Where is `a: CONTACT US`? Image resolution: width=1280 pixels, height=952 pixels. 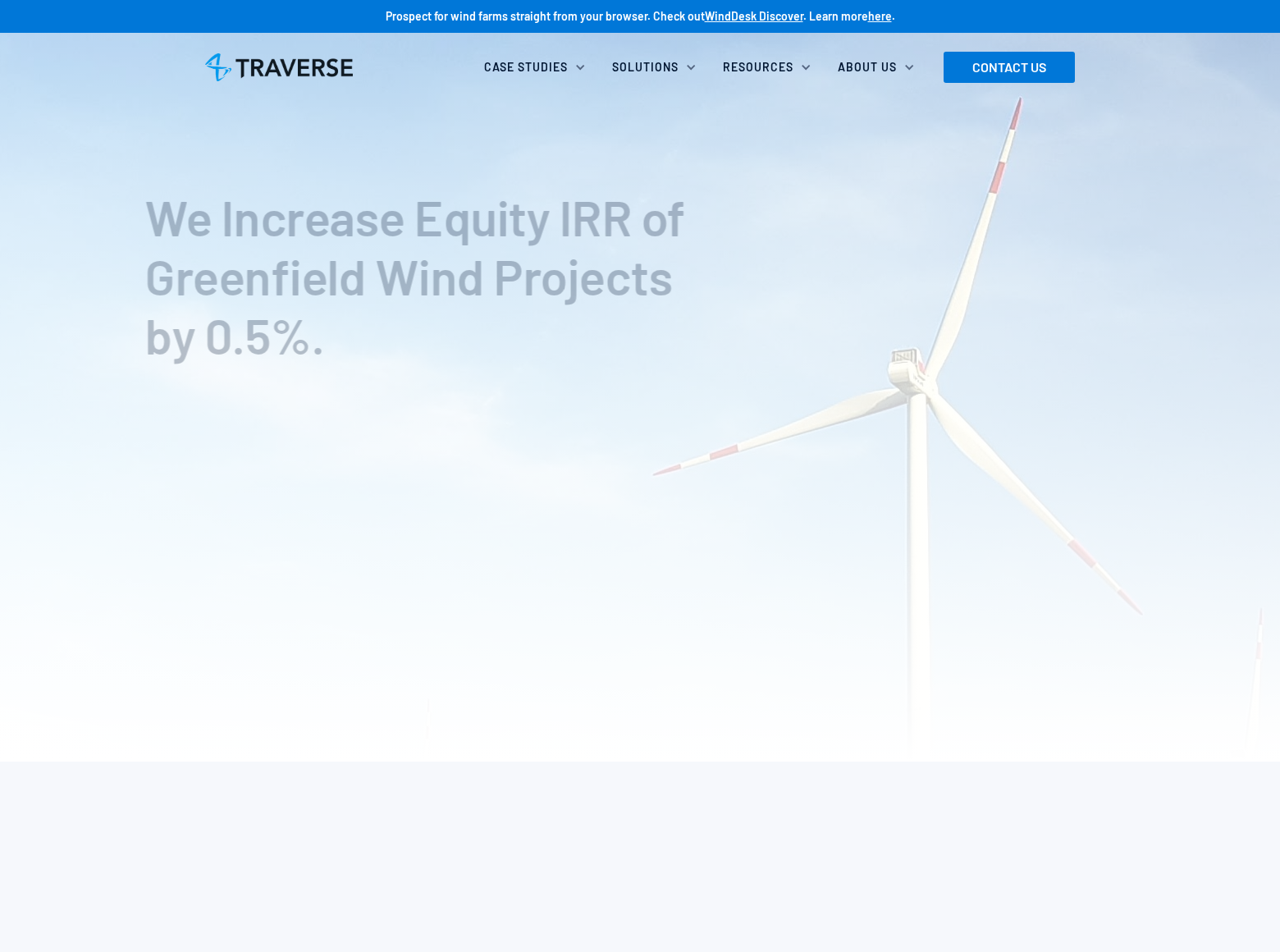
a: CONTACT US is located at coordinates (1009, 68).